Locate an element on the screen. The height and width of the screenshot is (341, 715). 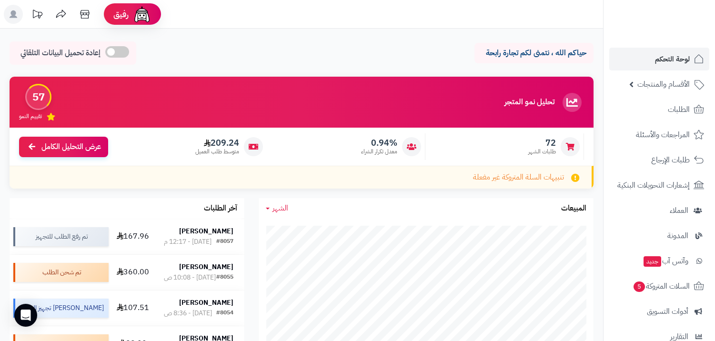
a: المدونة is located at coordinates (659, 236).